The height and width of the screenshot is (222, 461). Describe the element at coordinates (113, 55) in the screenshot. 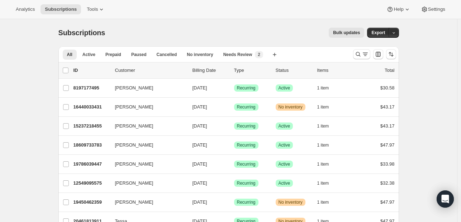

I see `span: Prepaid` at that location.